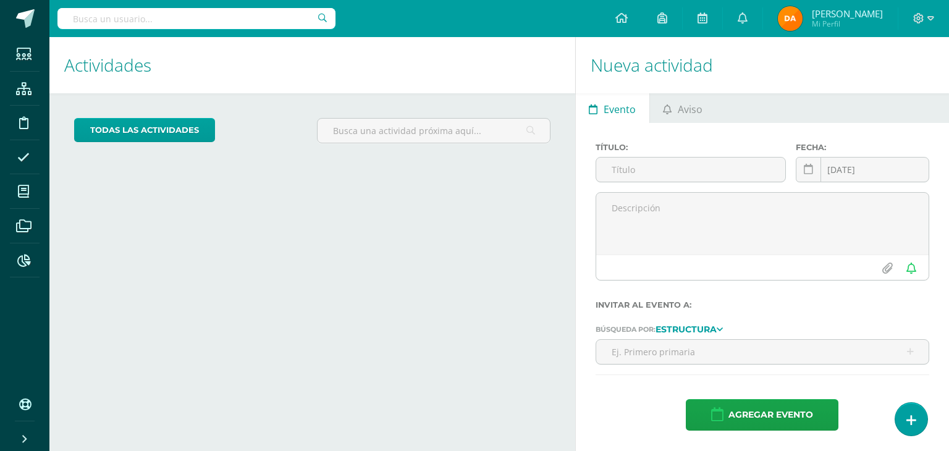 The height and width of the screenshot is (451, 949). I want to click on h1: Nueva actividad, so click(762, 65).